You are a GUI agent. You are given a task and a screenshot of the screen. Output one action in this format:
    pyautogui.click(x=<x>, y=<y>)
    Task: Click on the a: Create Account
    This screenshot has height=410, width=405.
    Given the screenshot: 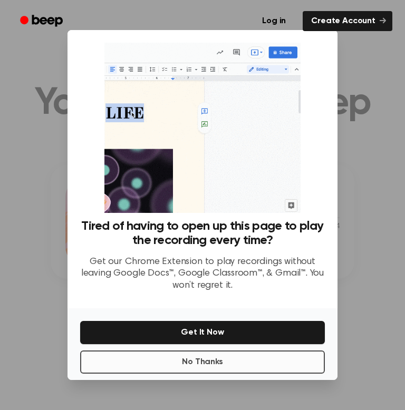 What is the action you would take?
    pyautogui.click(x=347, y=21)
    